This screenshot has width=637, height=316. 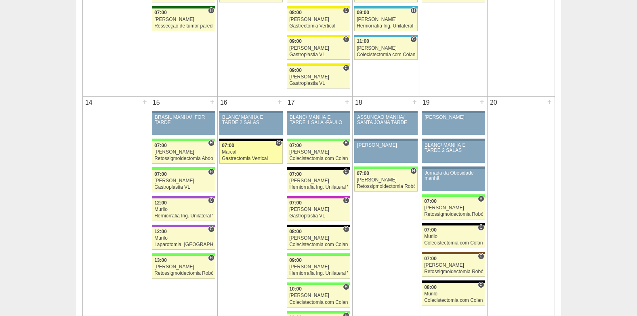 I want to click on div: 20, so click(x=493, y=103).